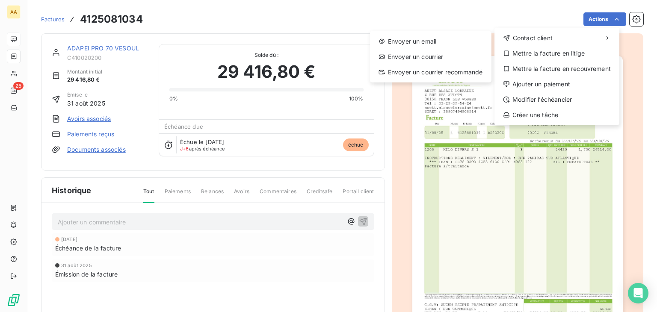 This screenshot has height=312, width=657. Describe the element at coordinates (557, 77) in the screenshot. I see `div: Actions` at that location.